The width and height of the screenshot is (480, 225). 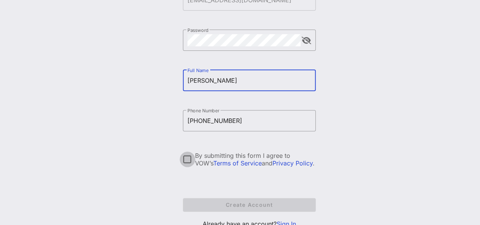 I want to click on input: Full Name, so click(x=249, y=80).